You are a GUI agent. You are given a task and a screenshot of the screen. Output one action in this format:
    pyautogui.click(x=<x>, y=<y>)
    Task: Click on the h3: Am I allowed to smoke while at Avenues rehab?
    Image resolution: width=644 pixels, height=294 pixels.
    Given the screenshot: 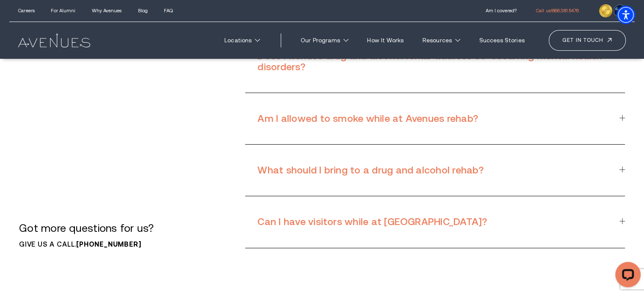 What is the action you would take?
    pyautogui.click(x=434, y=119)
    